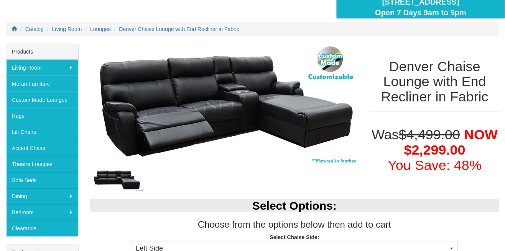 The image size is (505, 251). I want to click on span: NOW $2,299.00, so click(451, 142).